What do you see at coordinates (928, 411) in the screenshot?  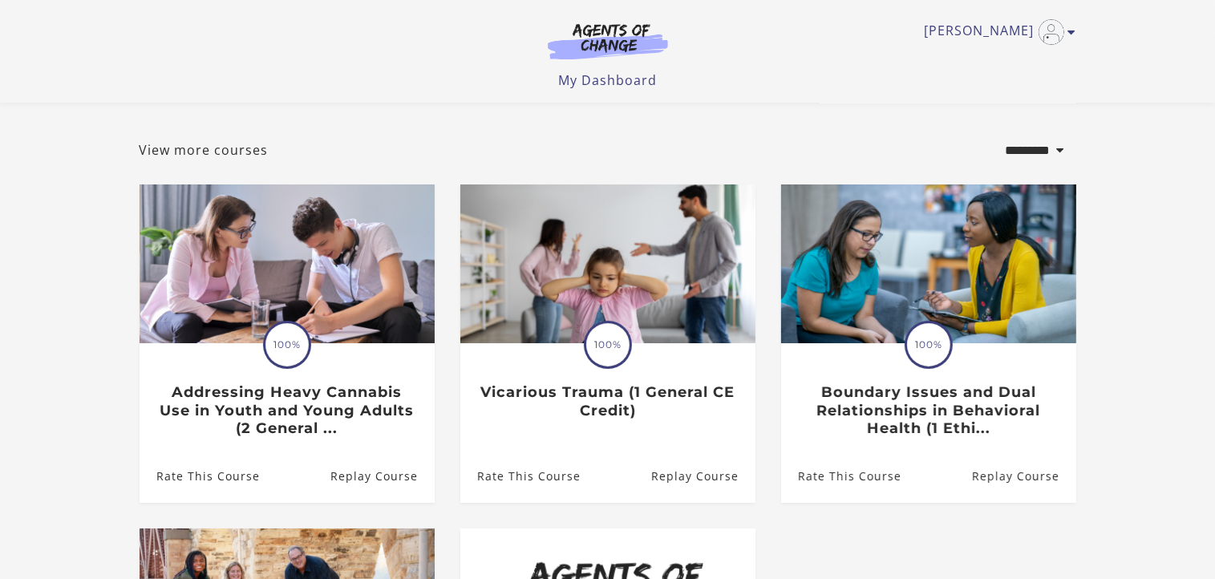 I see `h3: Boundary Issues and Dual Relationships in Behavioral Health (1 Ethi...` at bounding box center [928, 411].